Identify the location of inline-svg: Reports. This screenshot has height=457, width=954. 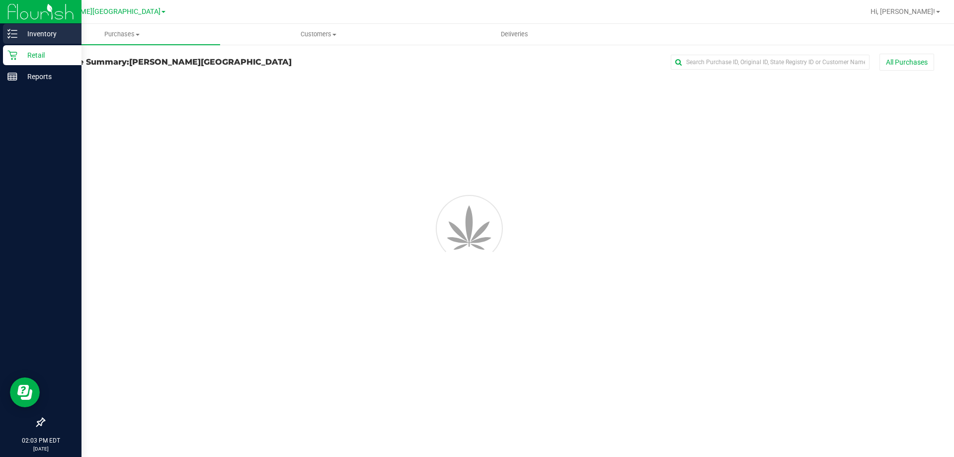
(12, 77).